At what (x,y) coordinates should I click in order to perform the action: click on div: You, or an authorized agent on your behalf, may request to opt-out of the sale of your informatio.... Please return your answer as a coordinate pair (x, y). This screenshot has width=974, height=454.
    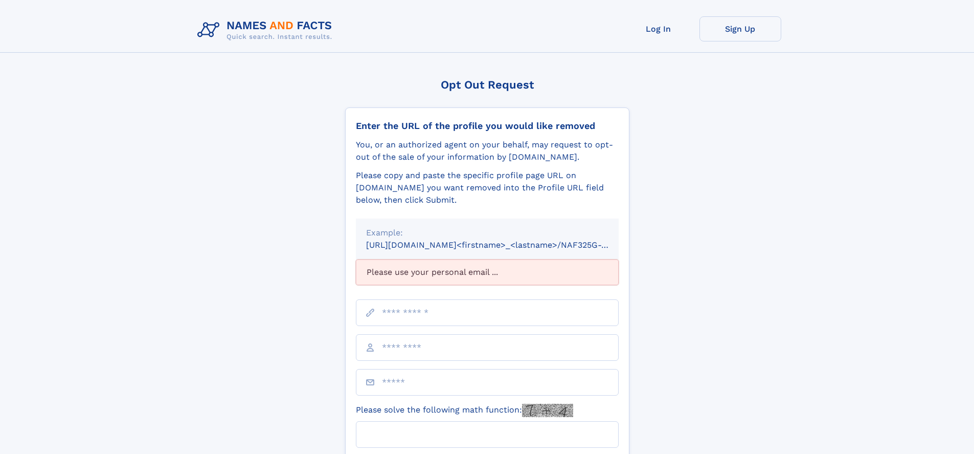
    Looking at the image, I should click on (487, 151).